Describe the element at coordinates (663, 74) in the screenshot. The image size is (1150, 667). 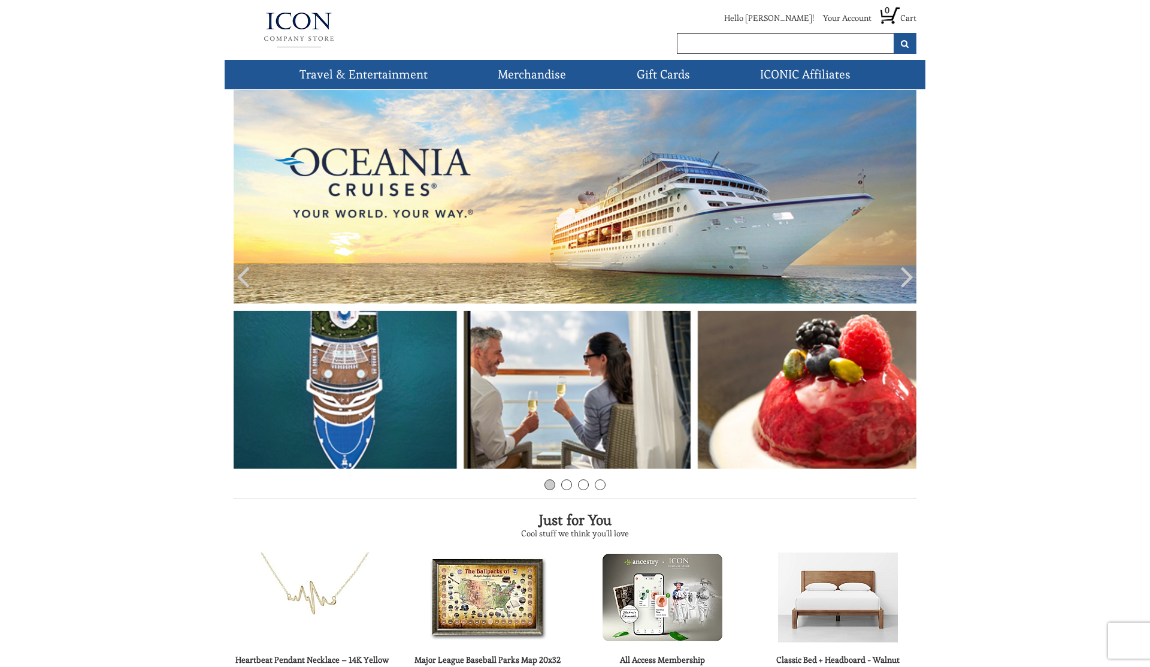
I see `a: Gift Cards` at that location.